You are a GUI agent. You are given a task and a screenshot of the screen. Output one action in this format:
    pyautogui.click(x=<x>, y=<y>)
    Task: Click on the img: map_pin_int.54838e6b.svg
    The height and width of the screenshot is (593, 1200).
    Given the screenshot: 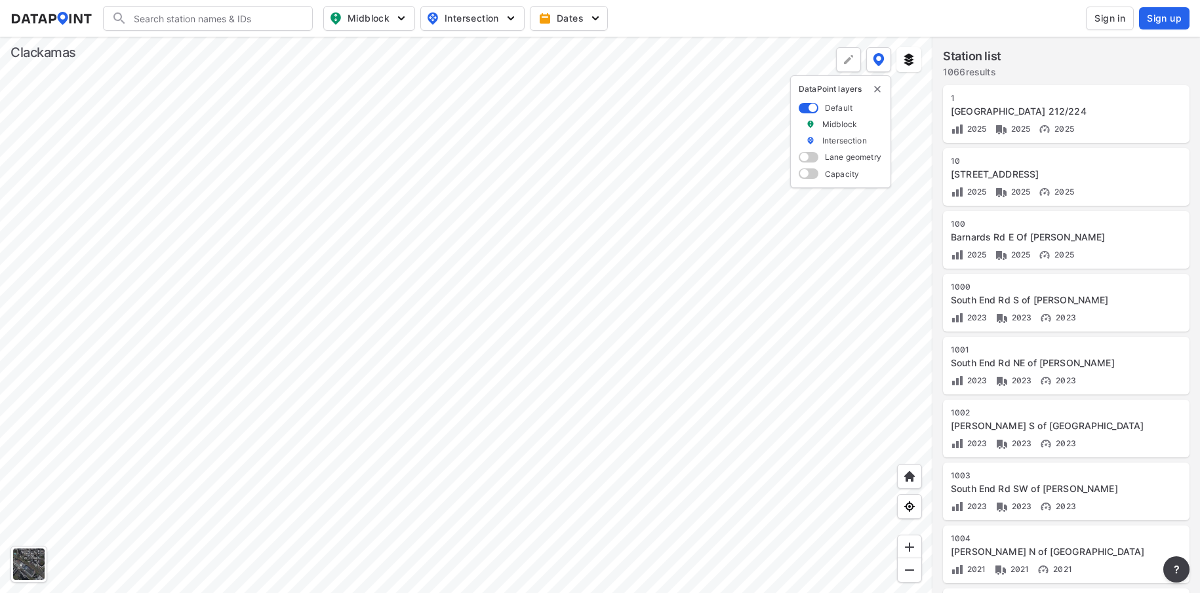 What is the action you would take?
    pyautogui.click(x=433, y=18)
    